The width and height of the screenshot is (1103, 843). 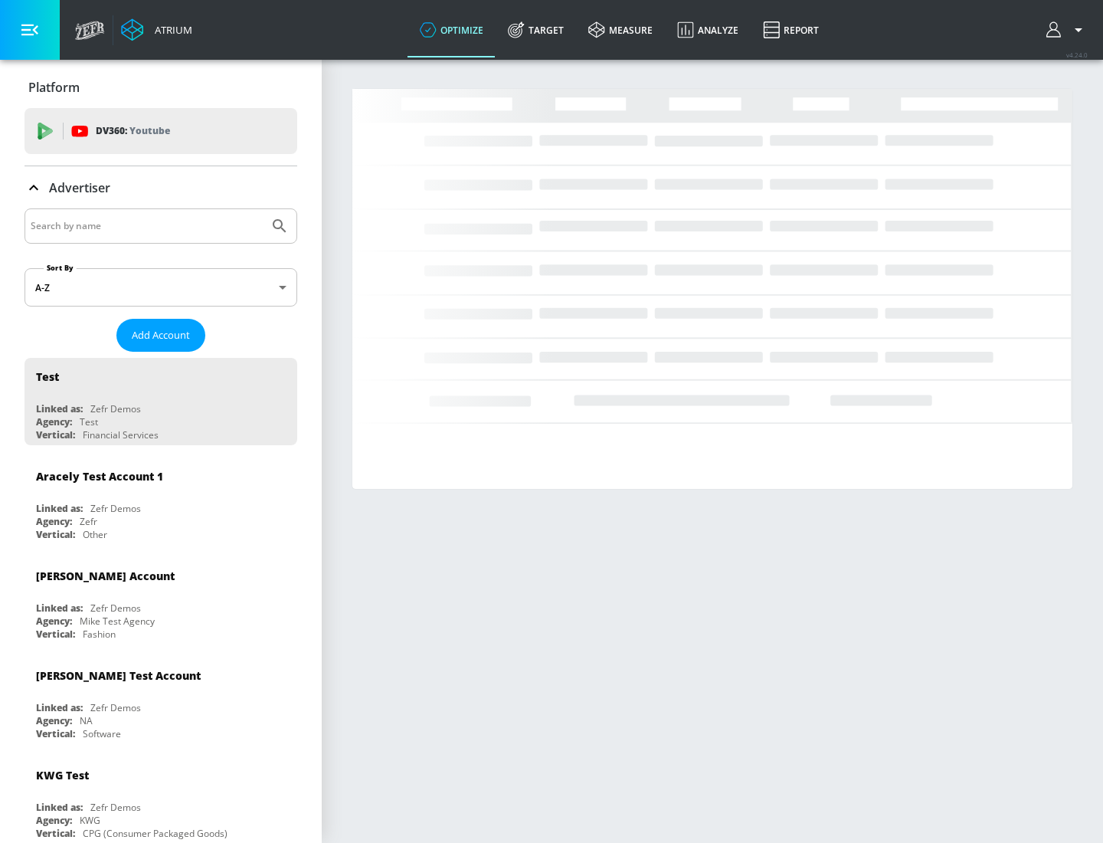 I want to click on p: Platform, so click(x=54, y=87).